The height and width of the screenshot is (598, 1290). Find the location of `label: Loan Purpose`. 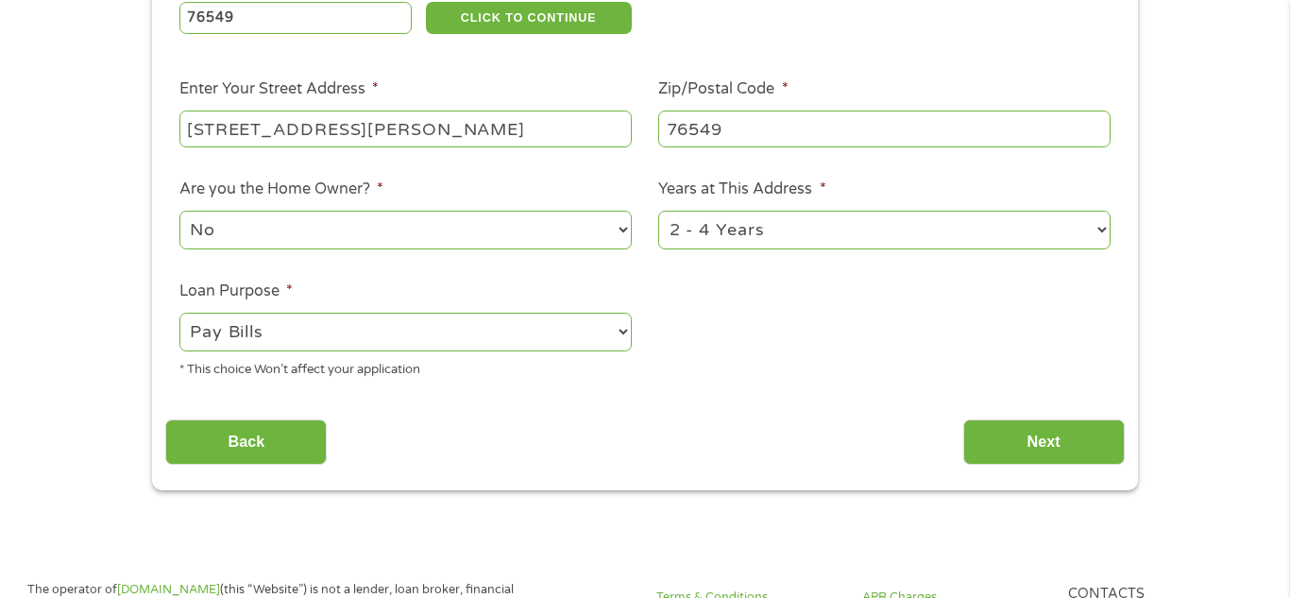

label: Loan Purpose is located at coordinates (236, 291).